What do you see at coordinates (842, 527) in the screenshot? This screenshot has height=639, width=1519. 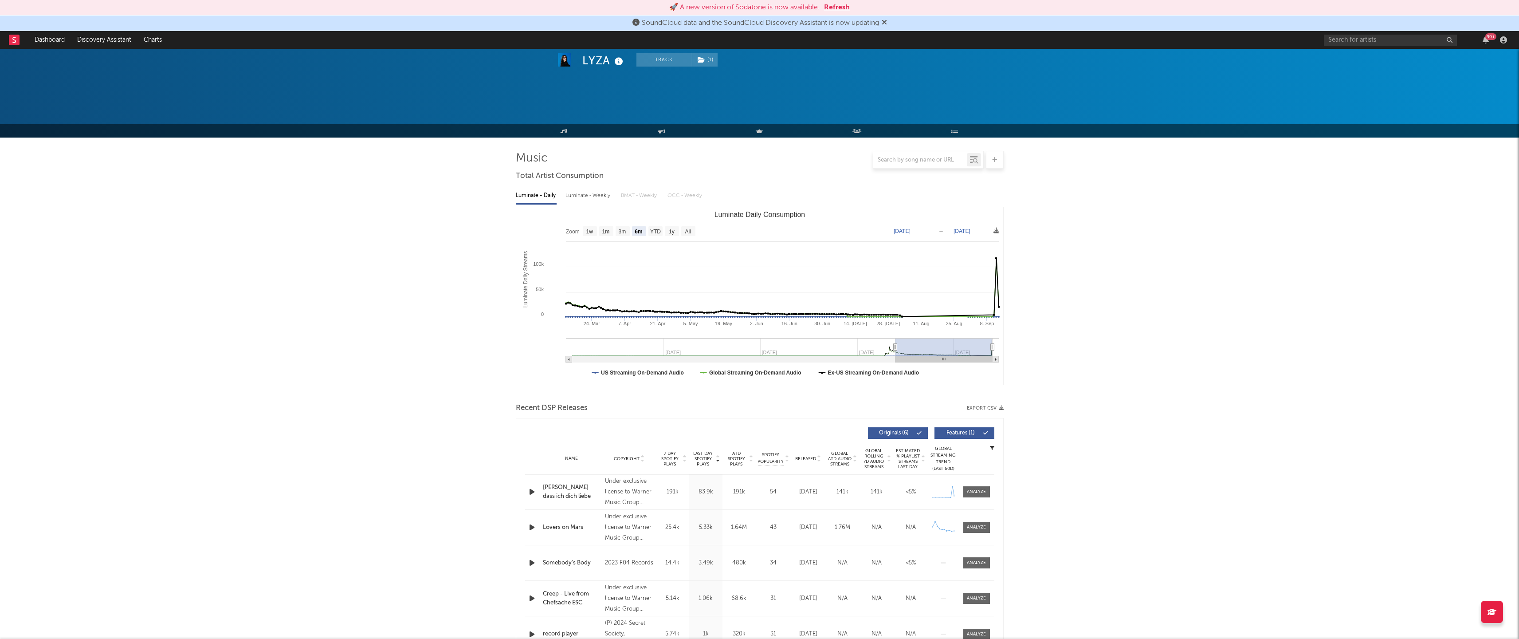 I see `div: 1.76M` at bounding box center [842, 527].